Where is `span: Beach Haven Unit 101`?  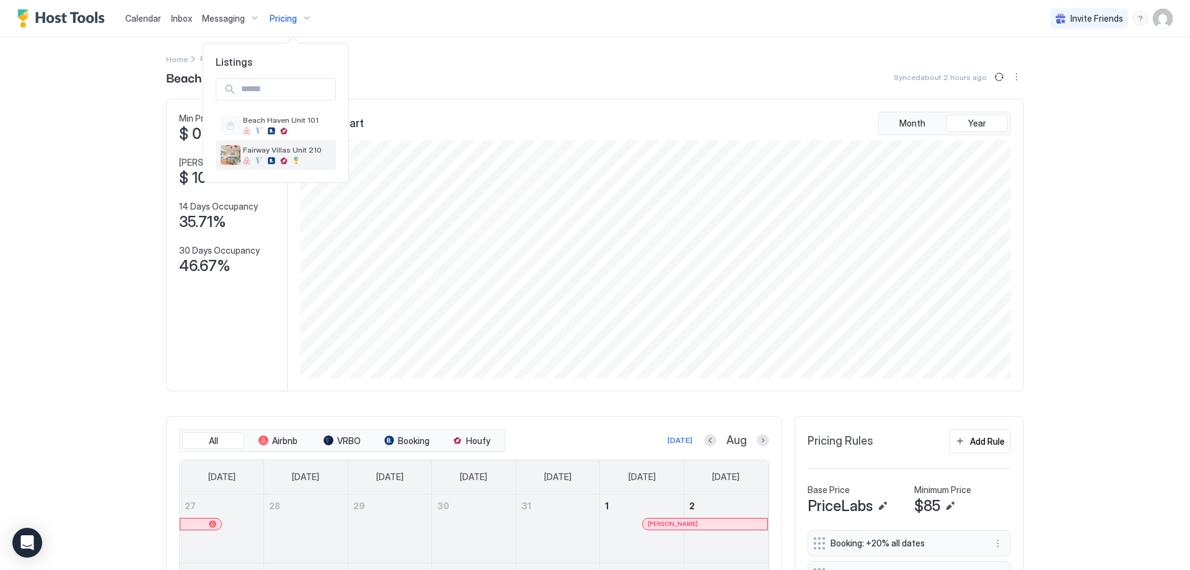 span: Beach Haven Unit 101 is located at coordinates (287, 120).